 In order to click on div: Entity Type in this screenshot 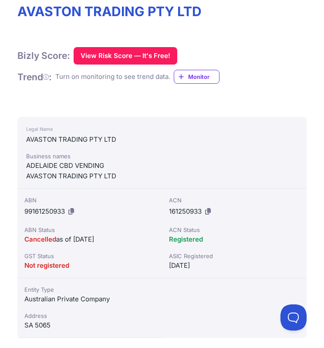, I will do `click(90, 289)`.